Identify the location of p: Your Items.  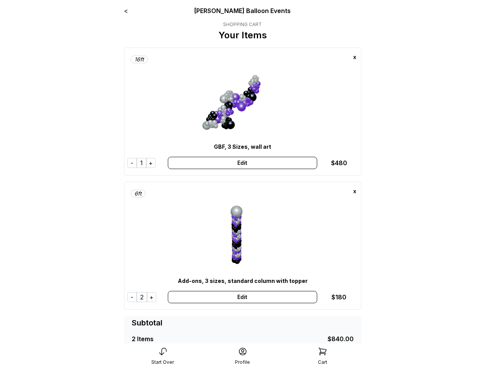
(243, 35).